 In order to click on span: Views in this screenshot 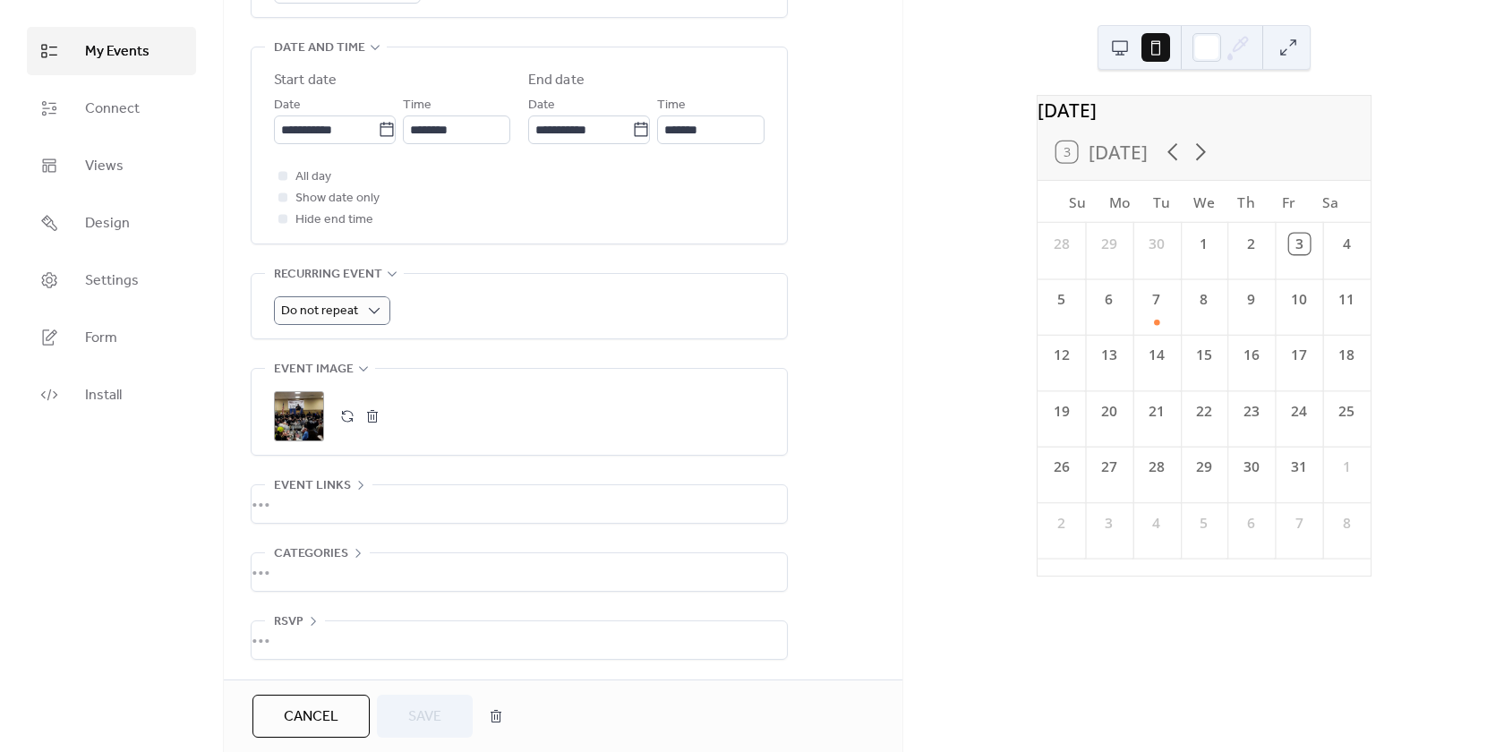, I will do `click(104, 167)`.